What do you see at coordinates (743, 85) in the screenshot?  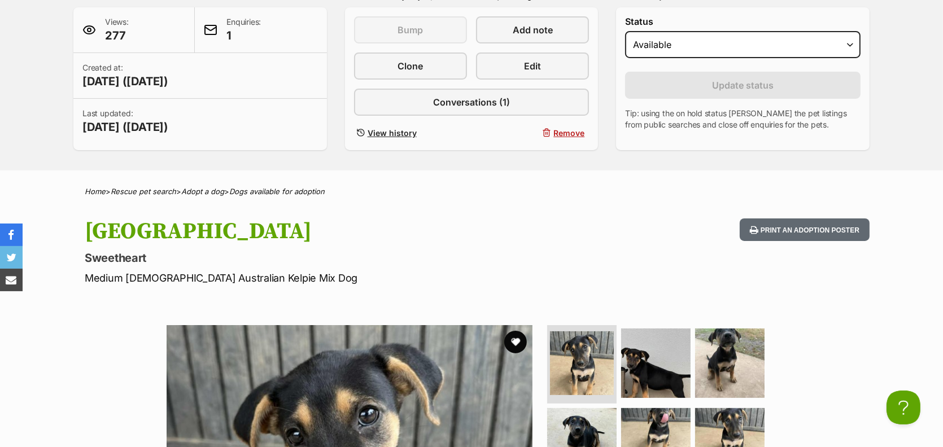 I see `span: Update status` at bounding box center [743, 85].